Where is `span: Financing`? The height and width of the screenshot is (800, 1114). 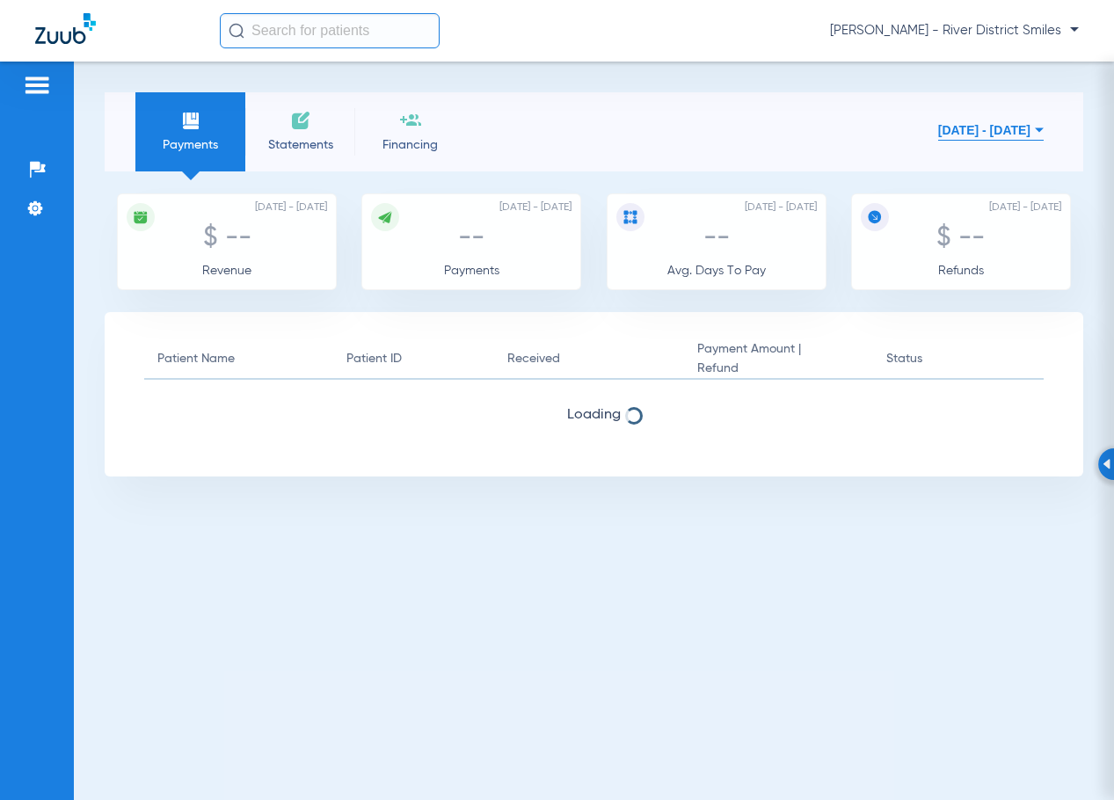 span: Financing is located at coordinates (410, 145).